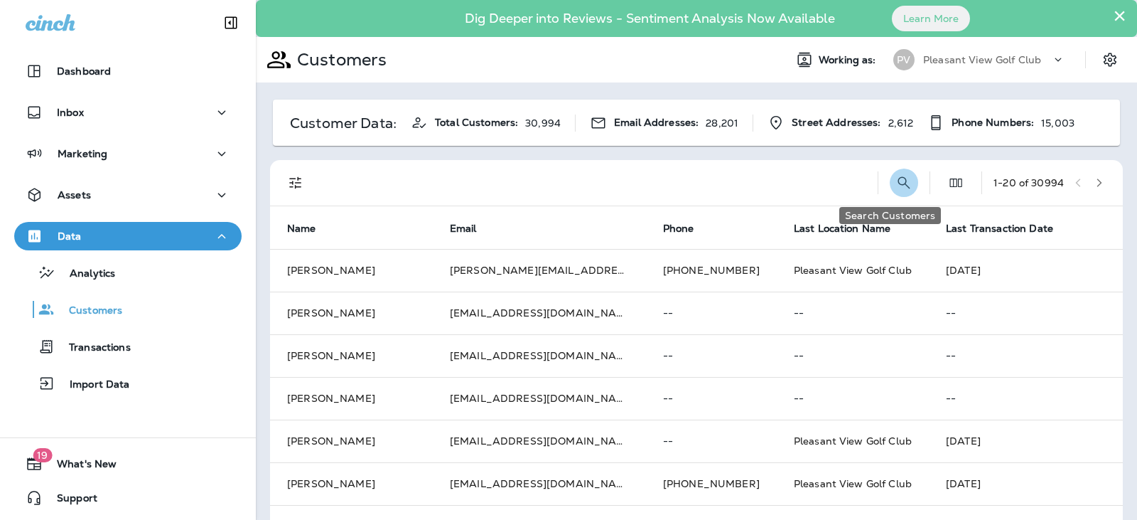 This screenshot has width=1137, height=520. What do you see at coordinates (1110, 60) in the screenshot?
I see `button: Settings` at bounding box center [1110, 60].